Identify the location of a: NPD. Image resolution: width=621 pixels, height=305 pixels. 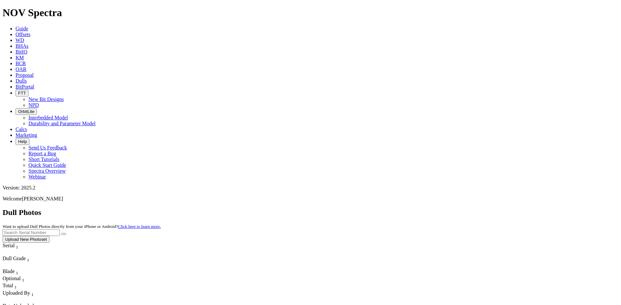
(34, 105).